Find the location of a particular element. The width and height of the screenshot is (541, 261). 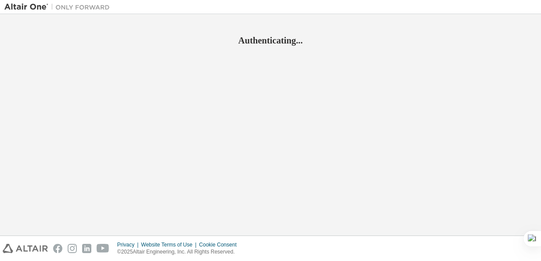

img: linkedin.svg is located at coordinates (87, 248).